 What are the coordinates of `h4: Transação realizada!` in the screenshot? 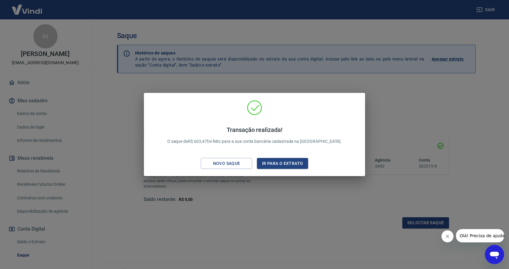 It's located at (254, 130).